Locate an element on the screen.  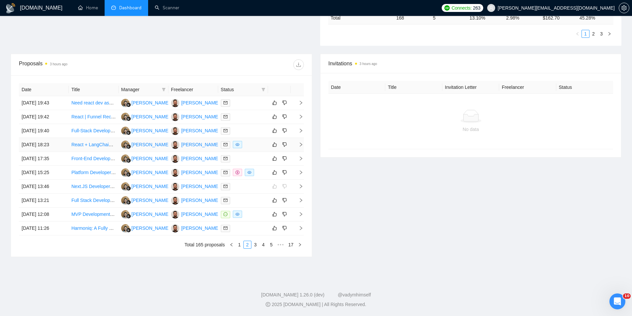
li: Previous Page is located at coordinates (231, 245).